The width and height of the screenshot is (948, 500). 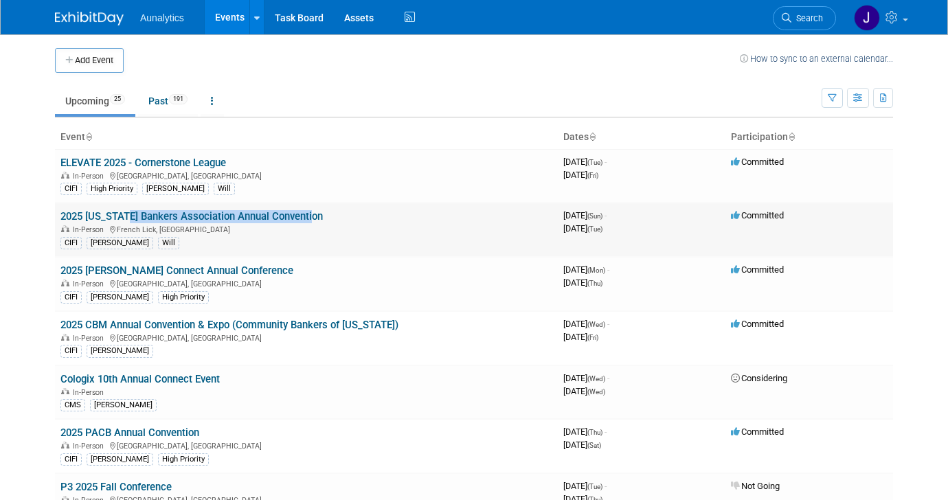 I want to click on span: (Sat), so click(x=594, y=445).